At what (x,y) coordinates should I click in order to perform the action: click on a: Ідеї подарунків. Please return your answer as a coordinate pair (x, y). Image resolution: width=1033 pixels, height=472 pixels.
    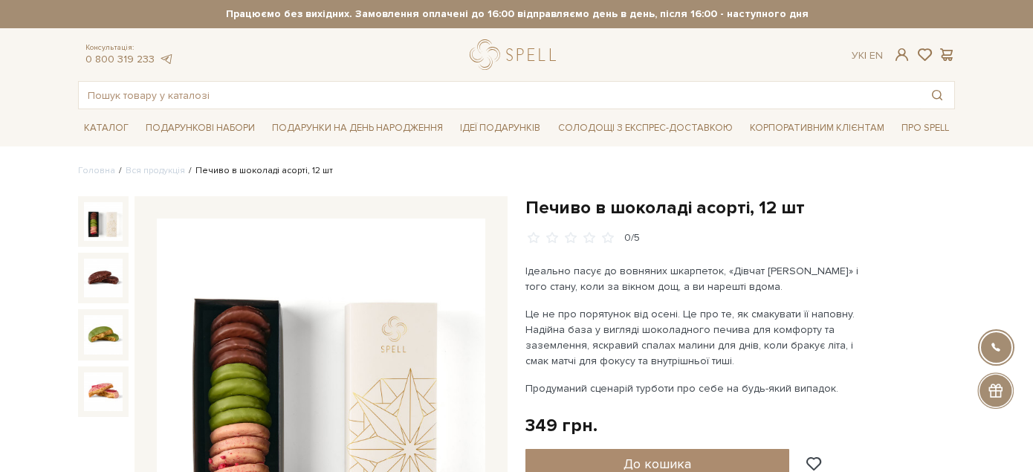
    Looking at the image, I should click on (500, 128).